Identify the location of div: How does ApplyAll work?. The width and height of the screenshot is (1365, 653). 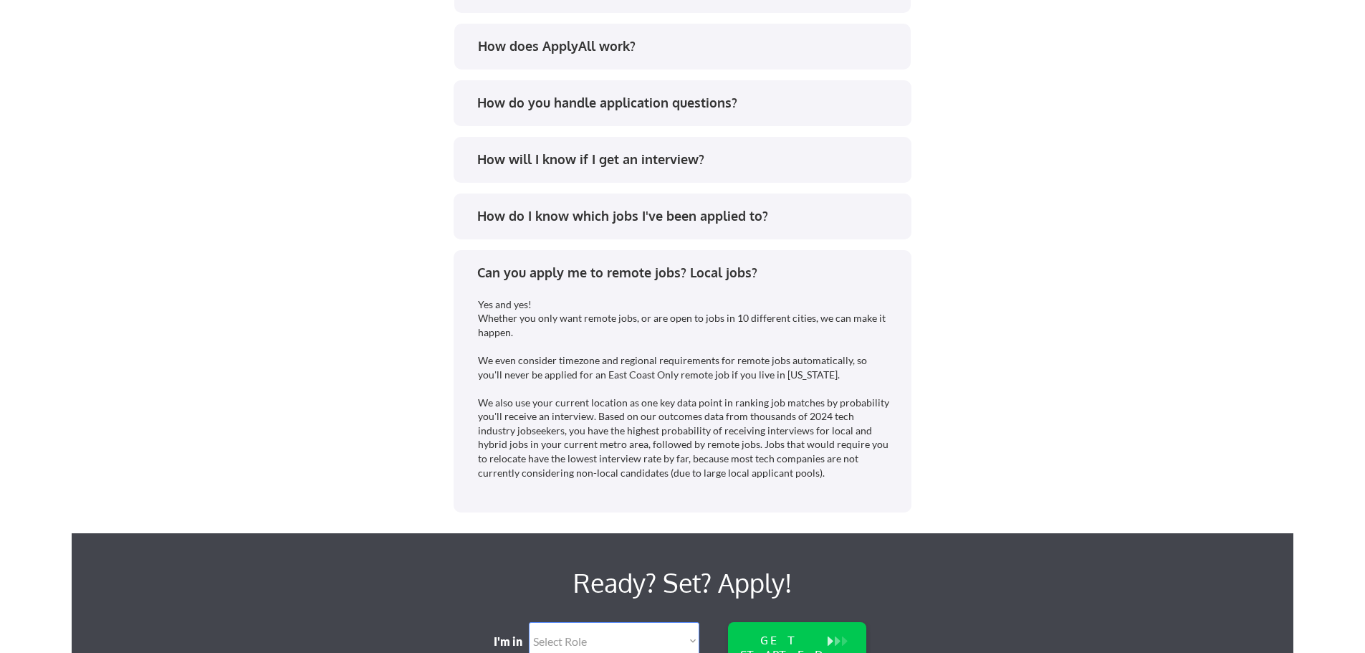
(688, 46).